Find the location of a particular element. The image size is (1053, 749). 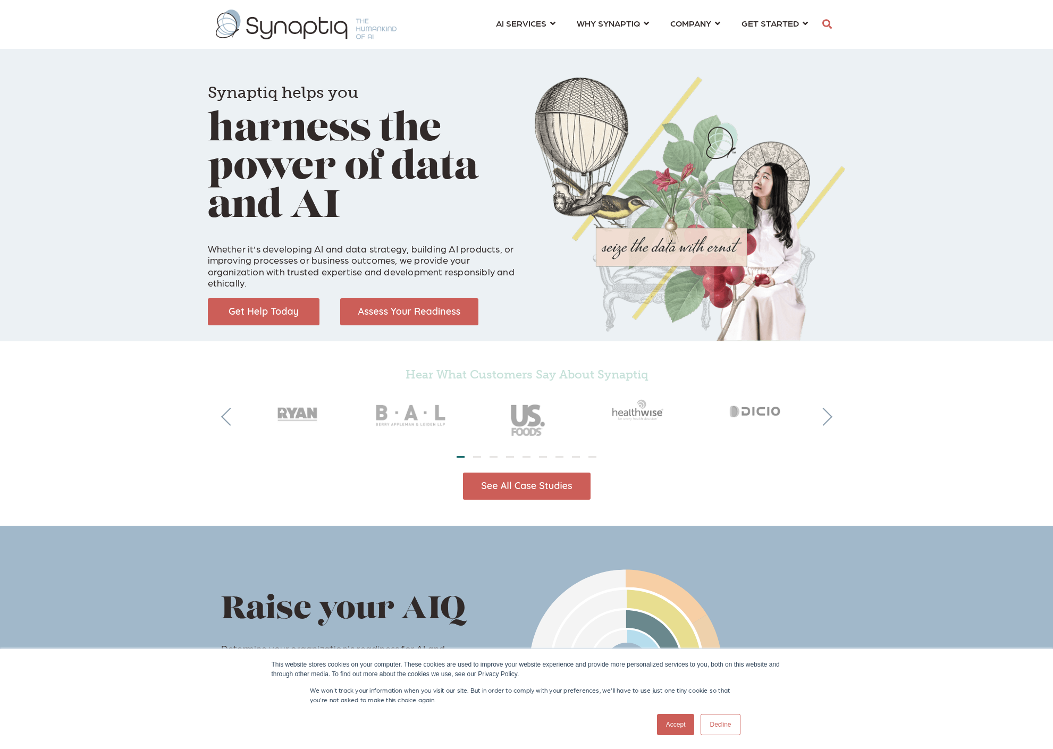

p: We won't track your information when you visit our site. But in order to comply with your prefere... is located at coordinates (527, 695).